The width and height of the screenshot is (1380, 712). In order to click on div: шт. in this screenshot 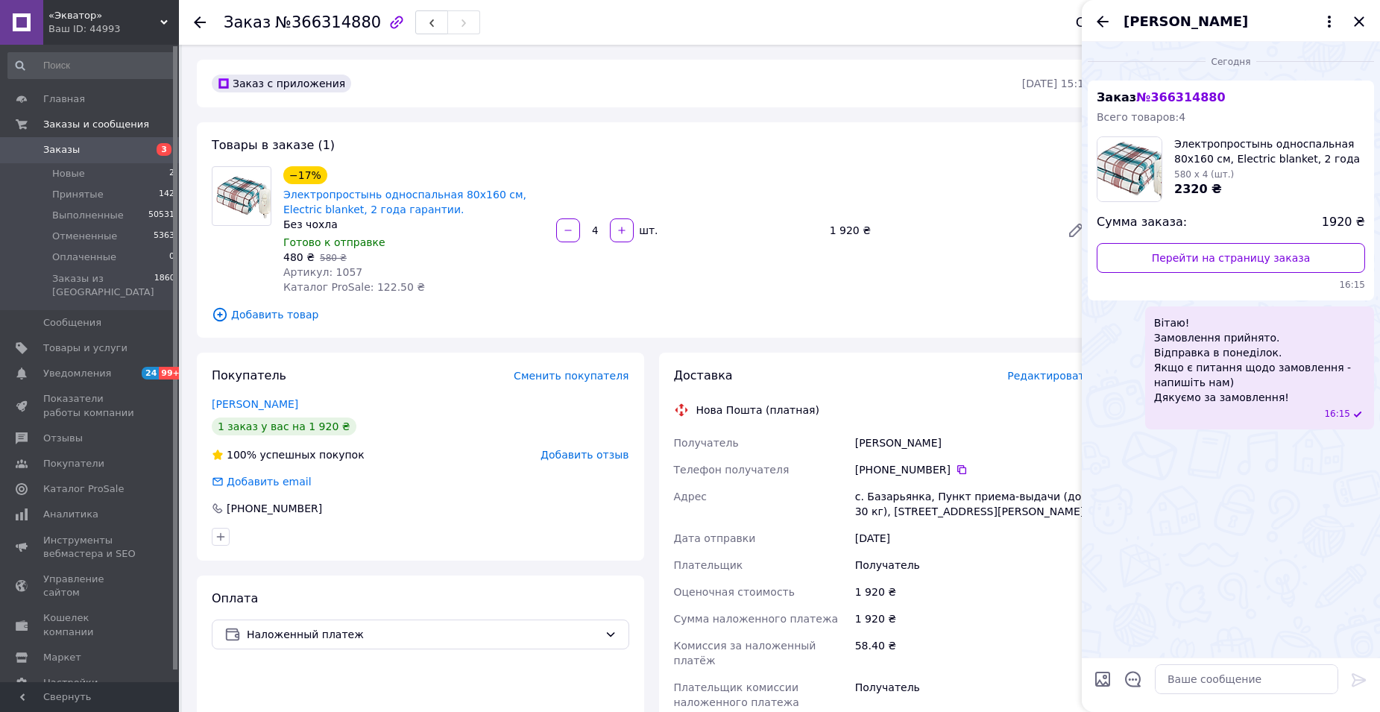, I will do `click(647, 230)`.